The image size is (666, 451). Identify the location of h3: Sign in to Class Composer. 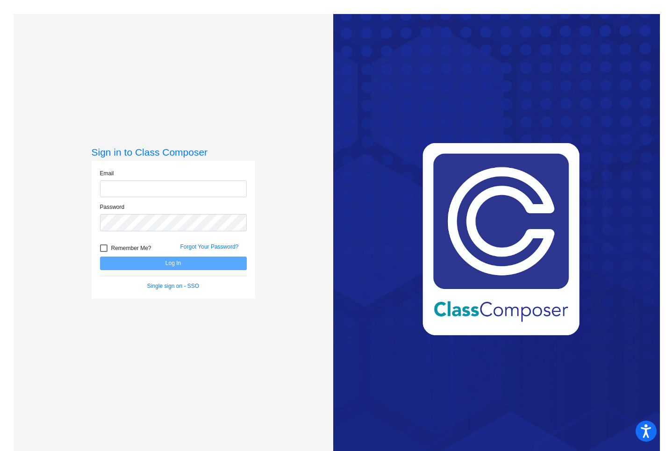
(173, 152).